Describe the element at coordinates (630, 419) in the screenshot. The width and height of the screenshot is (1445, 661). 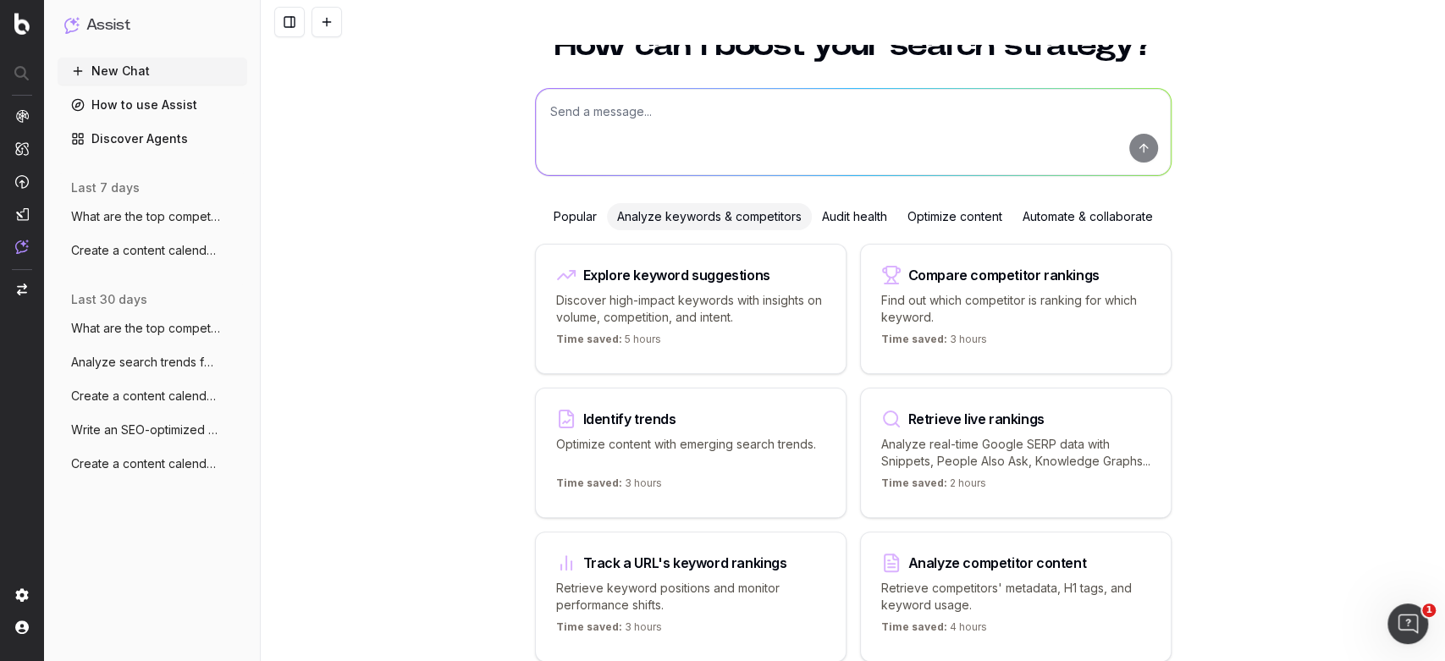
I see `div: Identify trends` at that location.